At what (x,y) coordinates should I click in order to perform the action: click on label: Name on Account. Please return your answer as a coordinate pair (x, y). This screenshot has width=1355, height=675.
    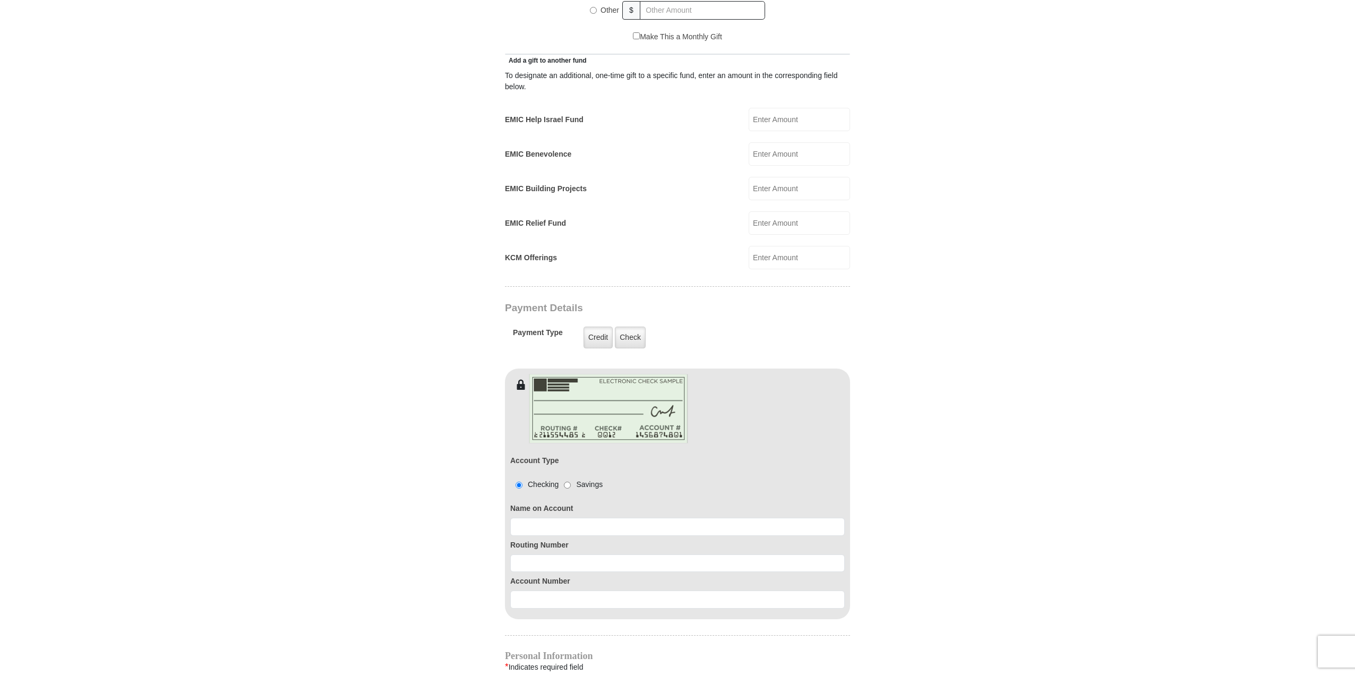
    Looking at the image, I should click on (678, 508).